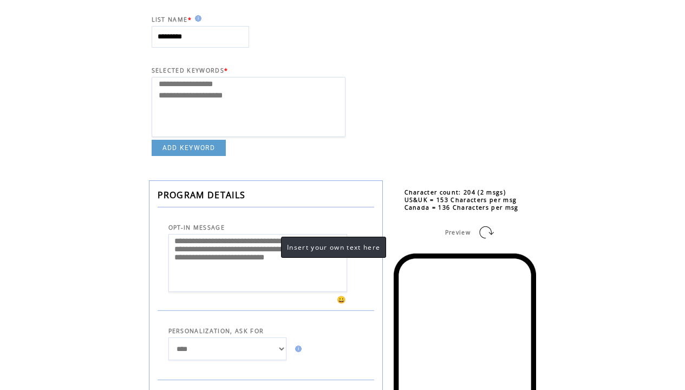 The width and height of the screenshot is (685, 390). What do you see at coordinates (169, 19) in the screenshot?
I see `span: LIST NAME` at bounding box center [169, 19].